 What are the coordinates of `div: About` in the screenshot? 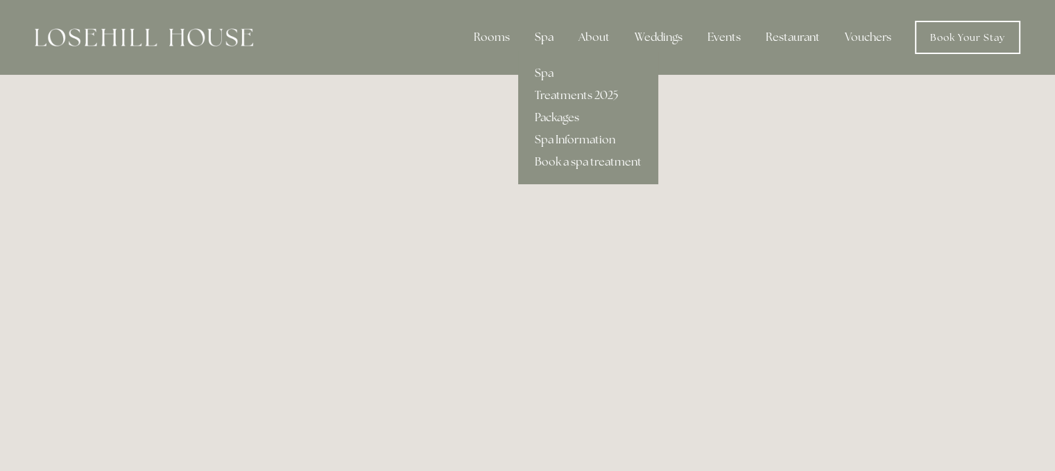 It's located at (593, 37).